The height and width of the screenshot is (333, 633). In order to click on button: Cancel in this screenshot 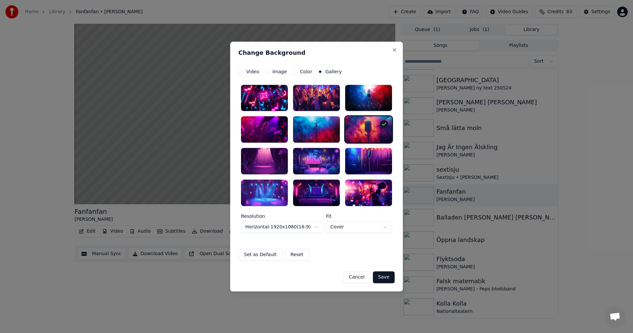, I will do `click(356, 277)`.